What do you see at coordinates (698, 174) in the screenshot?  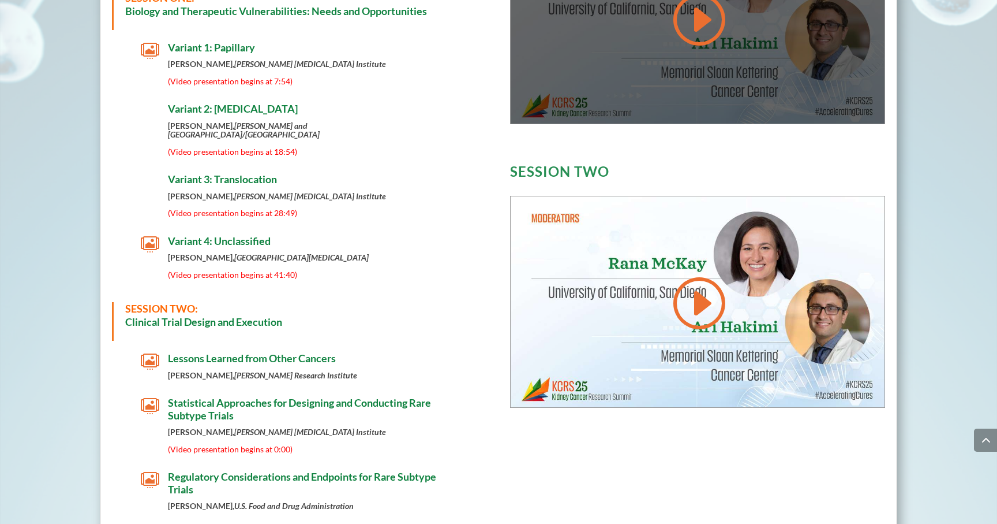 I see `h3: SESSION TWO` at bounding box center [698, 174].